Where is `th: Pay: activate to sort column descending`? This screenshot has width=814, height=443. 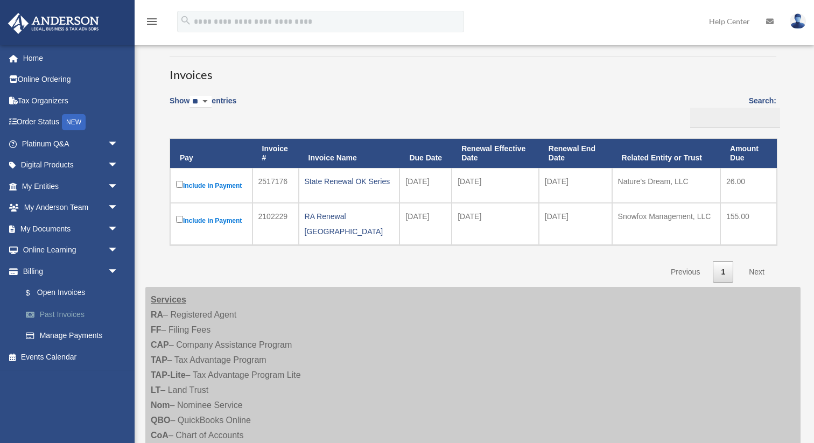 th: Pay: activate to sort column descending is located at coordinates (211, 154).